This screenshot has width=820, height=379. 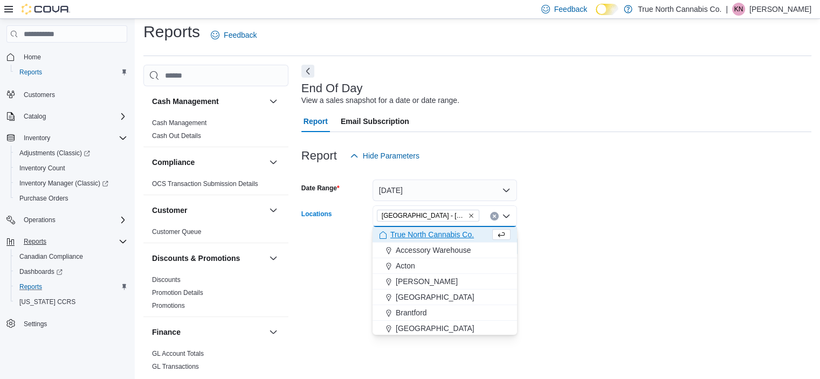 I want to click on div: Compliance, so click(x=216, y=186).